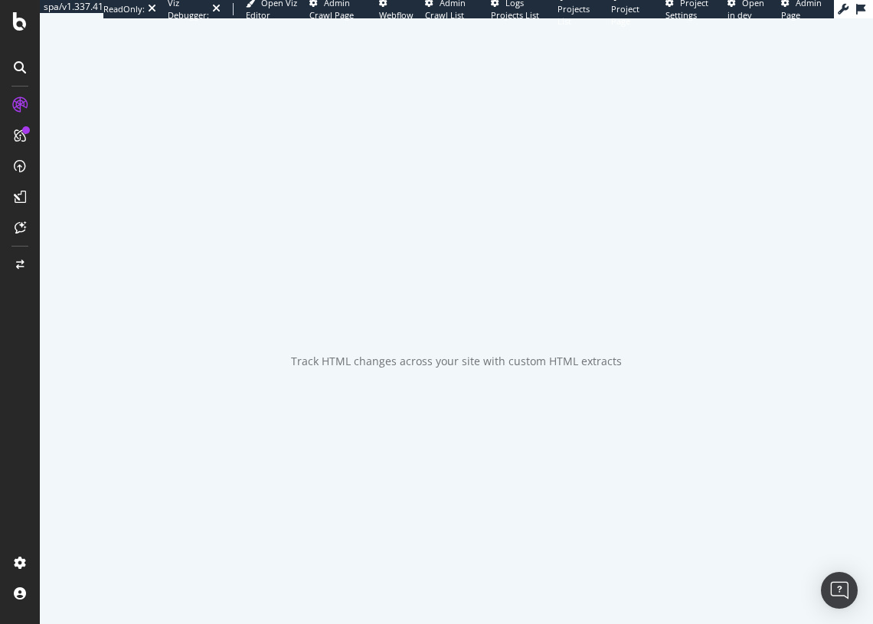  What do you see at coordinates (625, 15) in the screenshot?
I see `span: Project Page` at bounding box center [625, 15].